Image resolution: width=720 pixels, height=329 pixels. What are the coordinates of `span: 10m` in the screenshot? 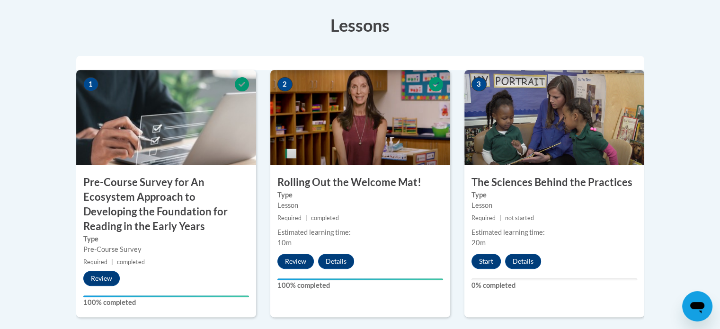 It's located at (285, 242).